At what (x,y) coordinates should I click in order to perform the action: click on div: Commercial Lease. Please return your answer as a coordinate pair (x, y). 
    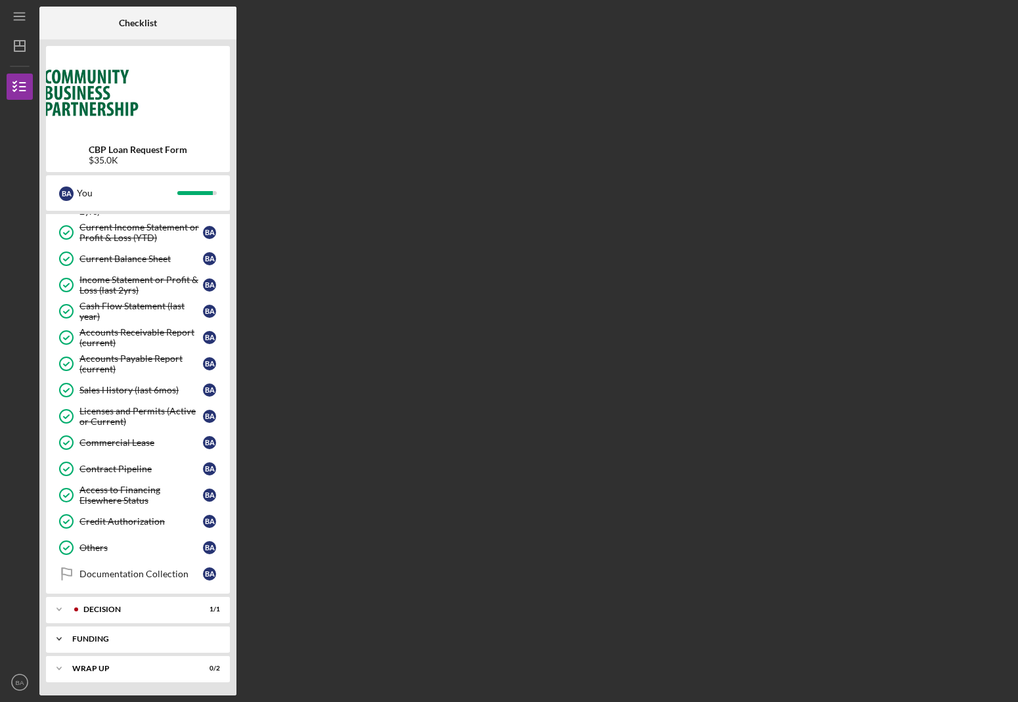
    Looking at the image, I should click on (141, 443).